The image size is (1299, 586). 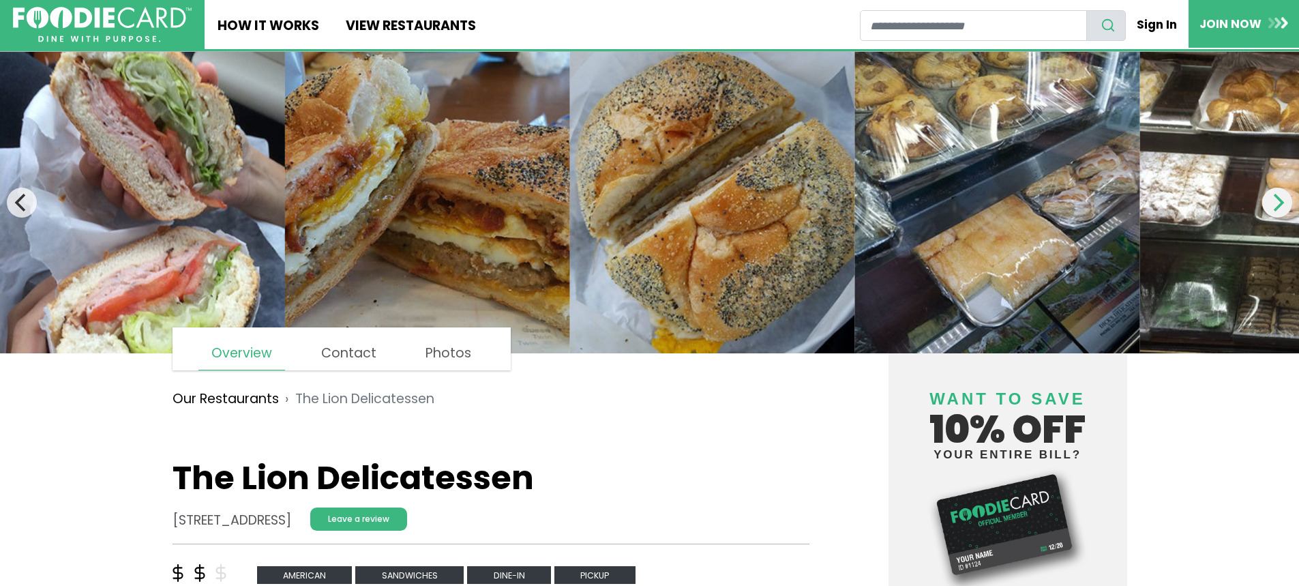 What do you see at coordinates (359, 519) in the screenshot?
I see `a: Leave a review` at bounding box center [359, 519].